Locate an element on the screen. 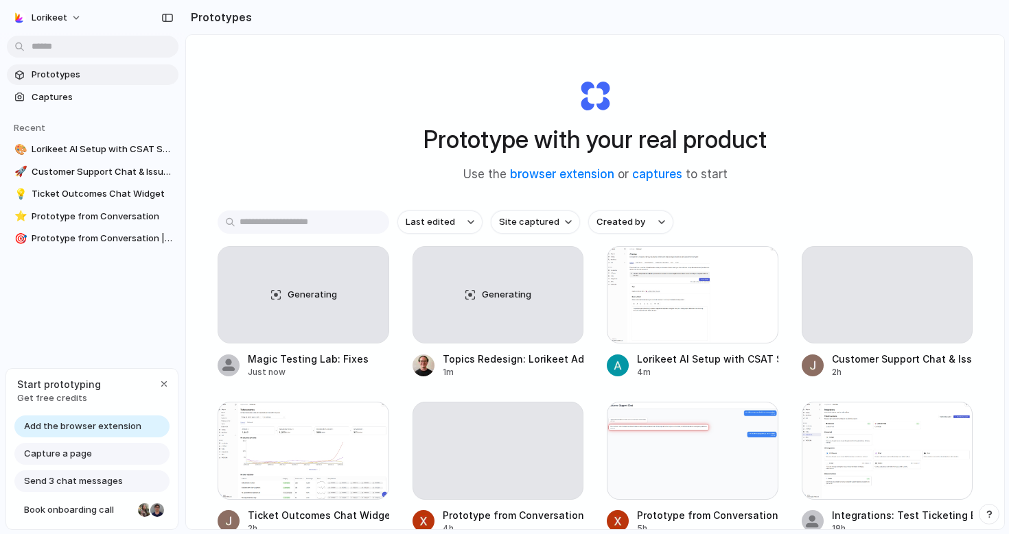 This screenshot has height=534, width=1009. div: Just now is located at coordinates (308, 373).